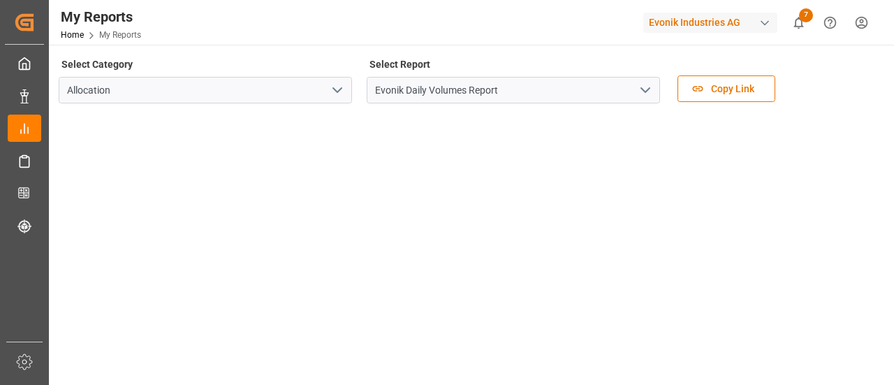 This screenshot has width=894, height=385. I want to click on span: 7, so click(806, 15).